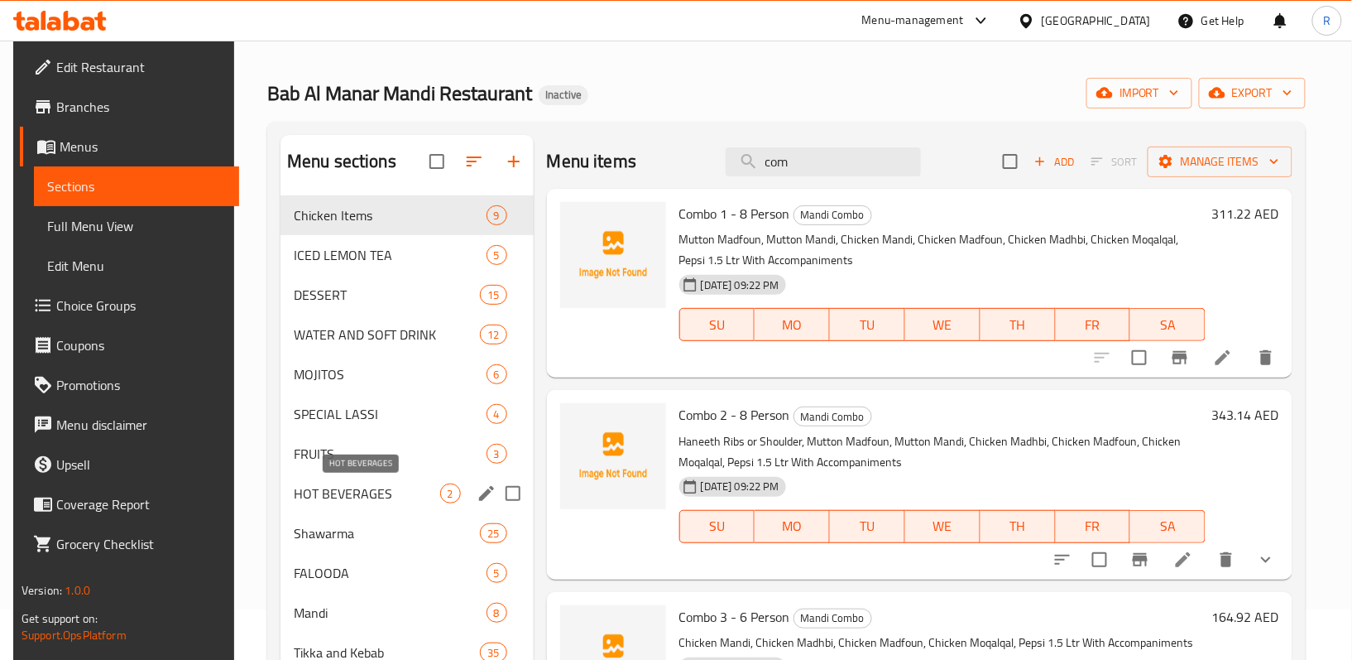 This screenshot has height=660, width=1352. Describe the element at coordinates (718, 526) in the screenshot. I see `span: SU` at that location.